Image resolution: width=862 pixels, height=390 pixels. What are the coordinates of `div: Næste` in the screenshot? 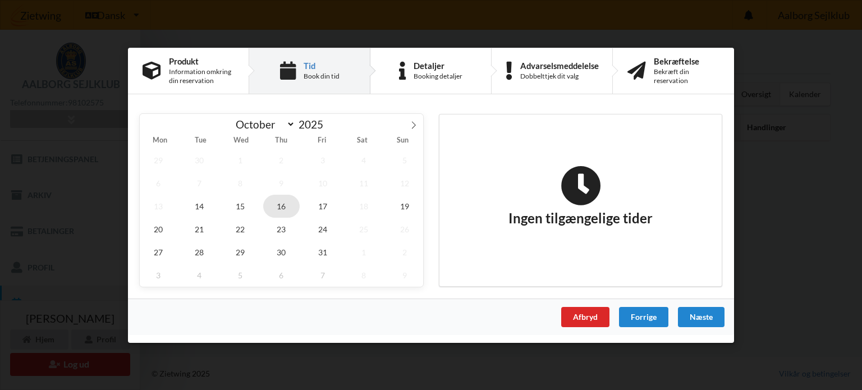 It's located at (701, 316).